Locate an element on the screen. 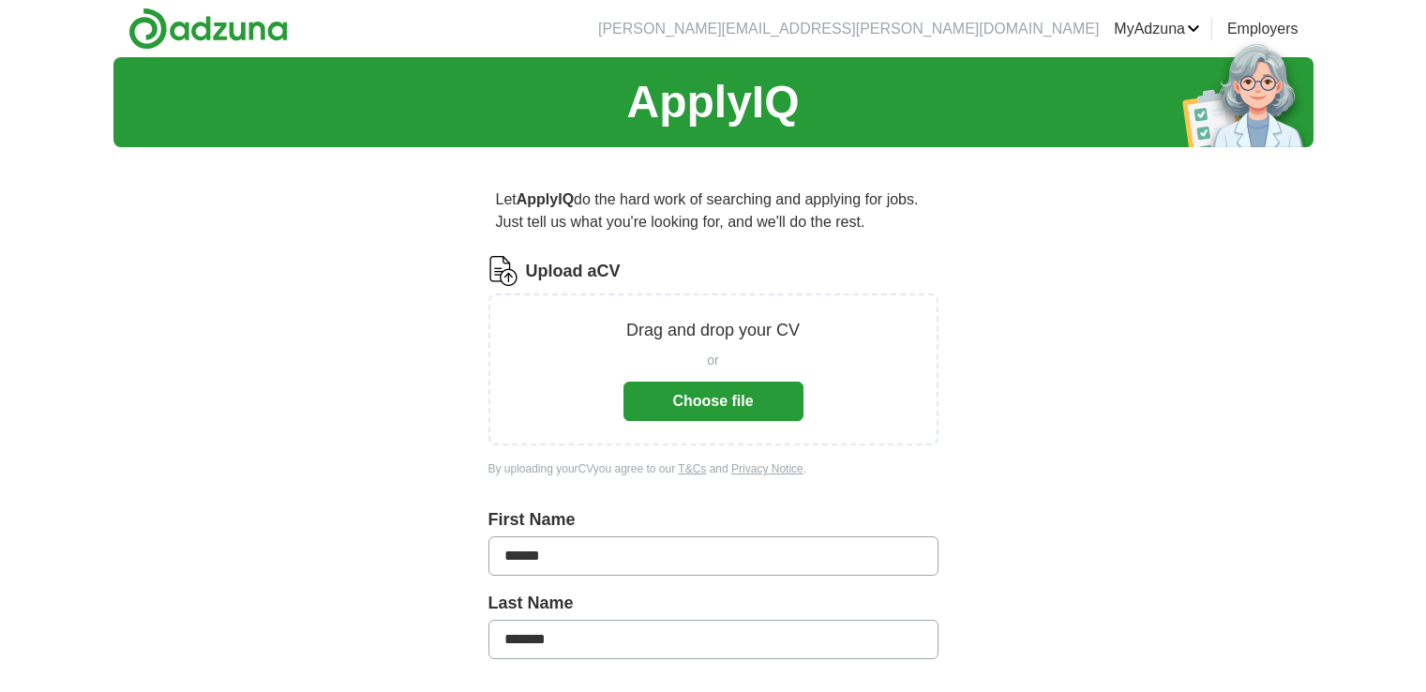 This screenshot has width=1426, height=692. label: Last Name is located at coordinates (713, 603).